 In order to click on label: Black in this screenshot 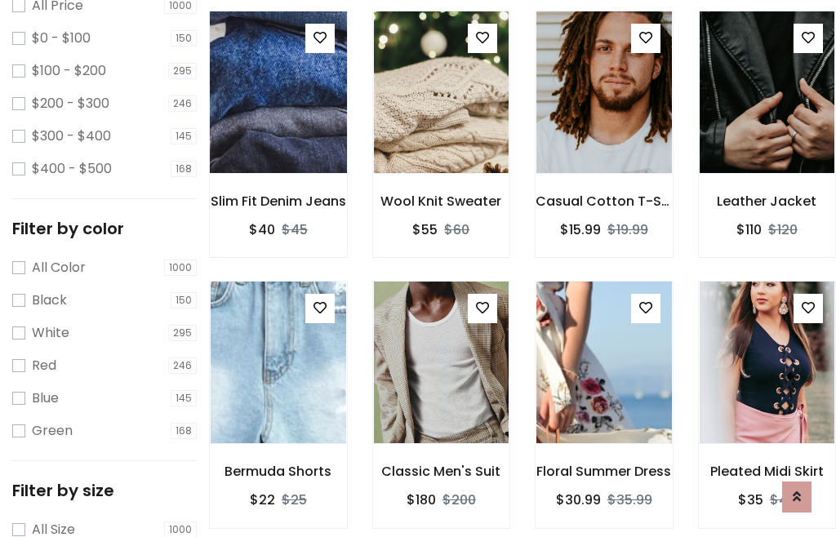, I will do `click(49, 300)`.